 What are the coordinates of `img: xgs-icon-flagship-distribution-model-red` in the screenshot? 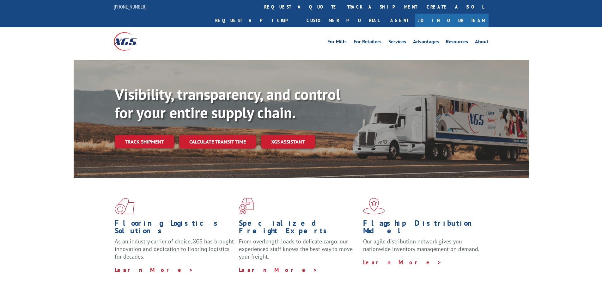 It's located at (374, 206).